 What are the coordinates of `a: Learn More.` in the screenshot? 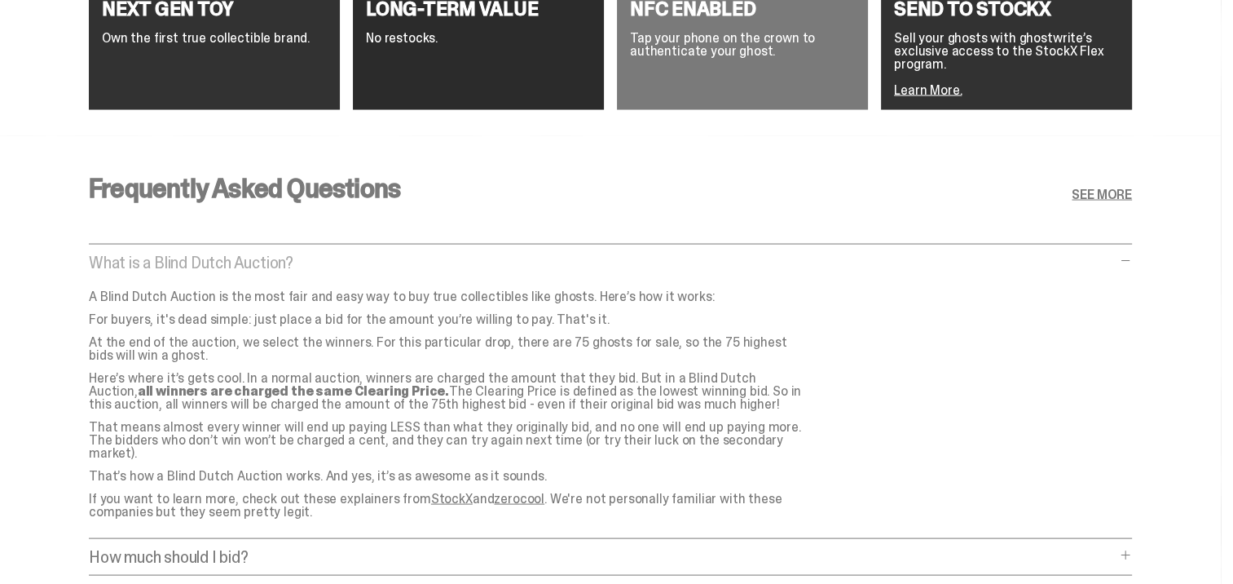 It's located at (928, 90).